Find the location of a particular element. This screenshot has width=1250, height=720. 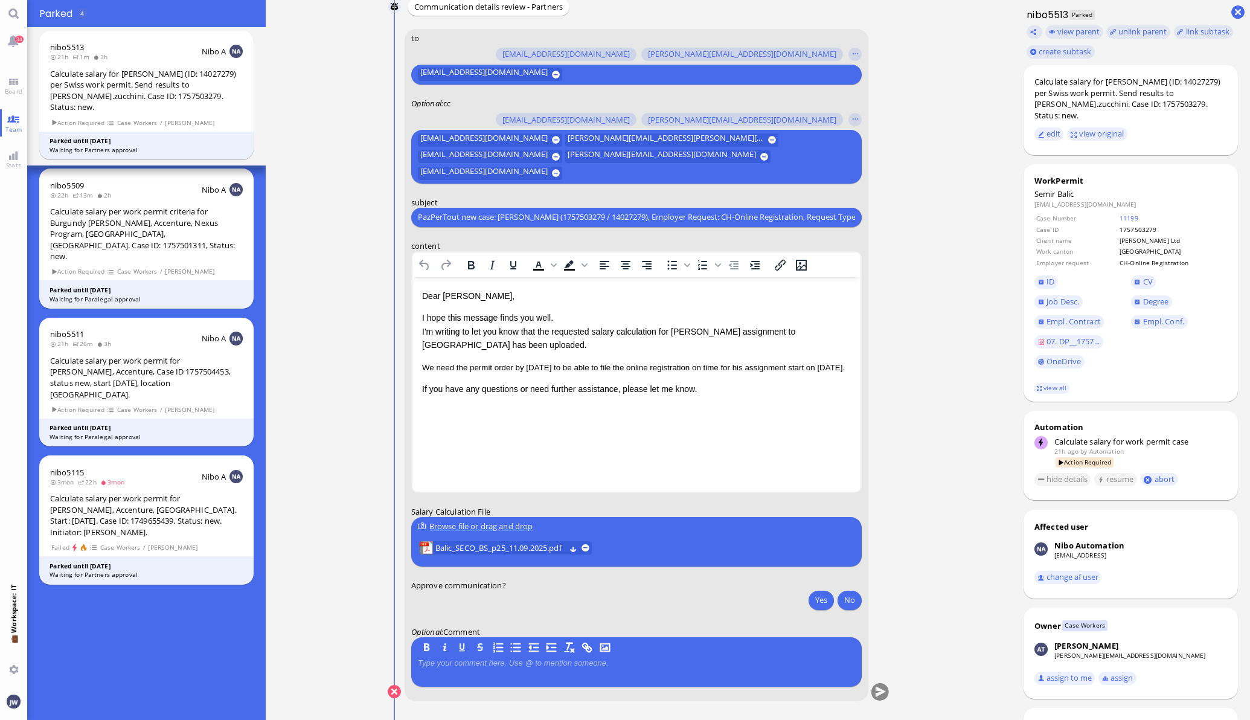

span: Degree is located at coordinates (1156, 301).